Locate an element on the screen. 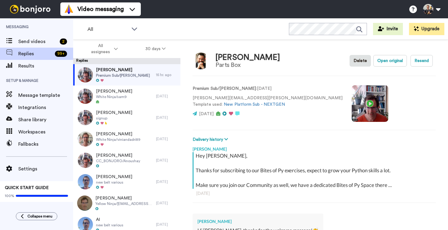 The width and height of the screenshot is (448, 230). span: Integrations is located at coordinates (46, 107).